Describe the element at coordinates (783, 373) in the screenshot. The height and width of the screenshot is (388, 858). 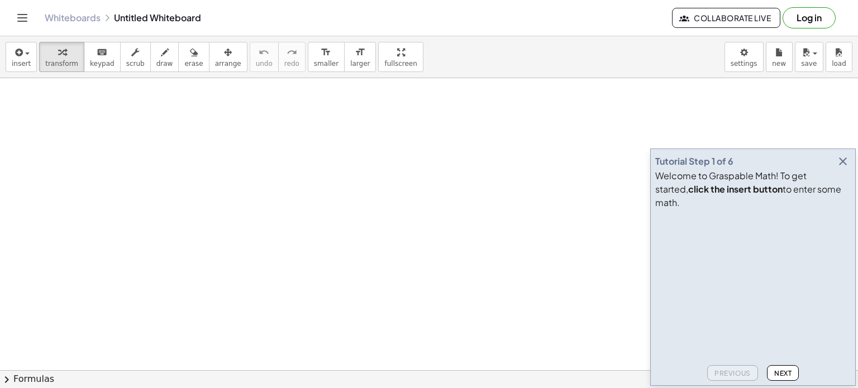
I see `button: Next` at that location.